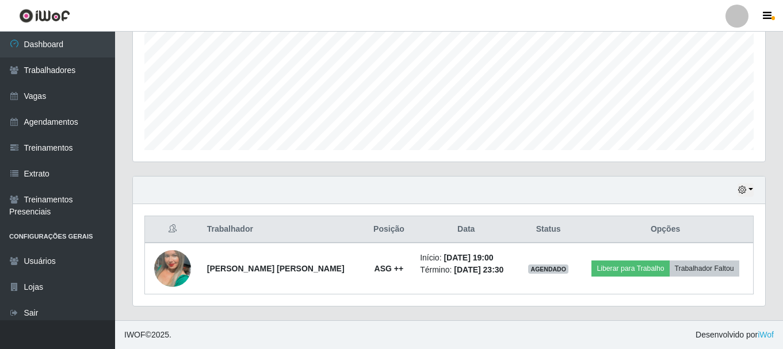  Describe the element at coordinates (44, 16) in the screenshot. I see `img: CoreUI Logo` at that location.